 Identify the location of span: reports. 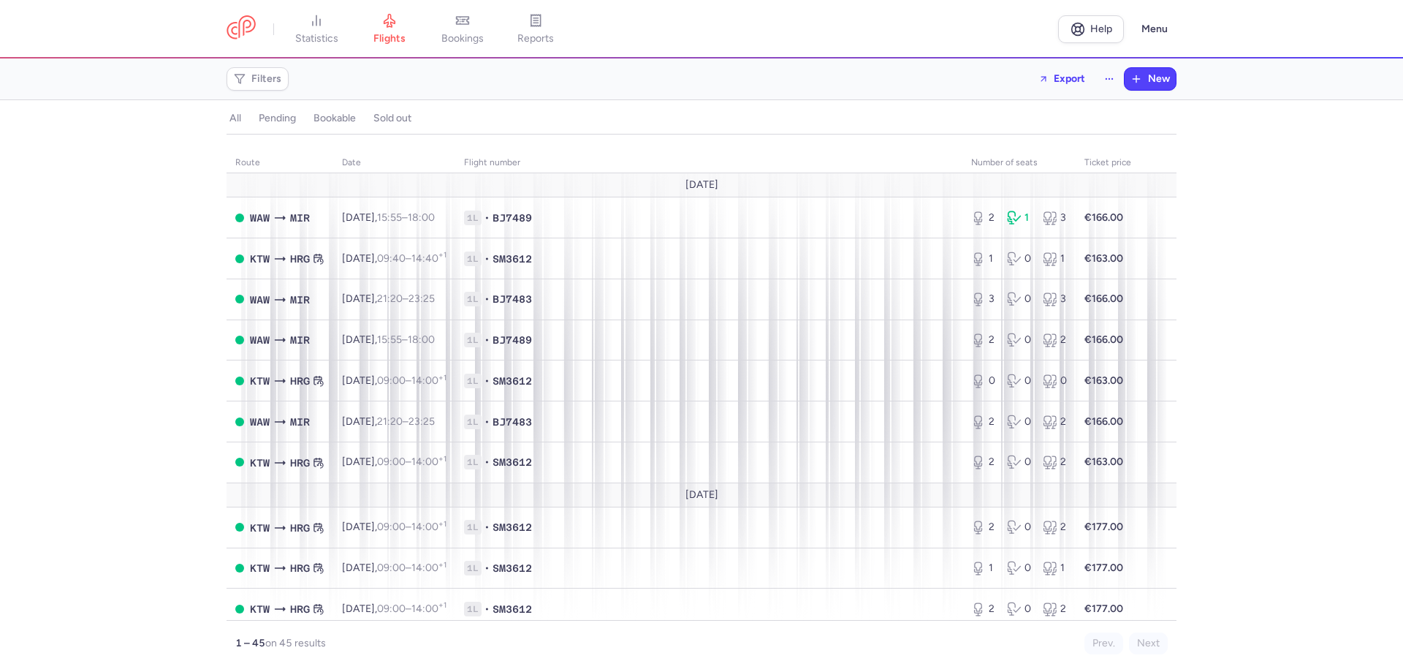
(536, 39).